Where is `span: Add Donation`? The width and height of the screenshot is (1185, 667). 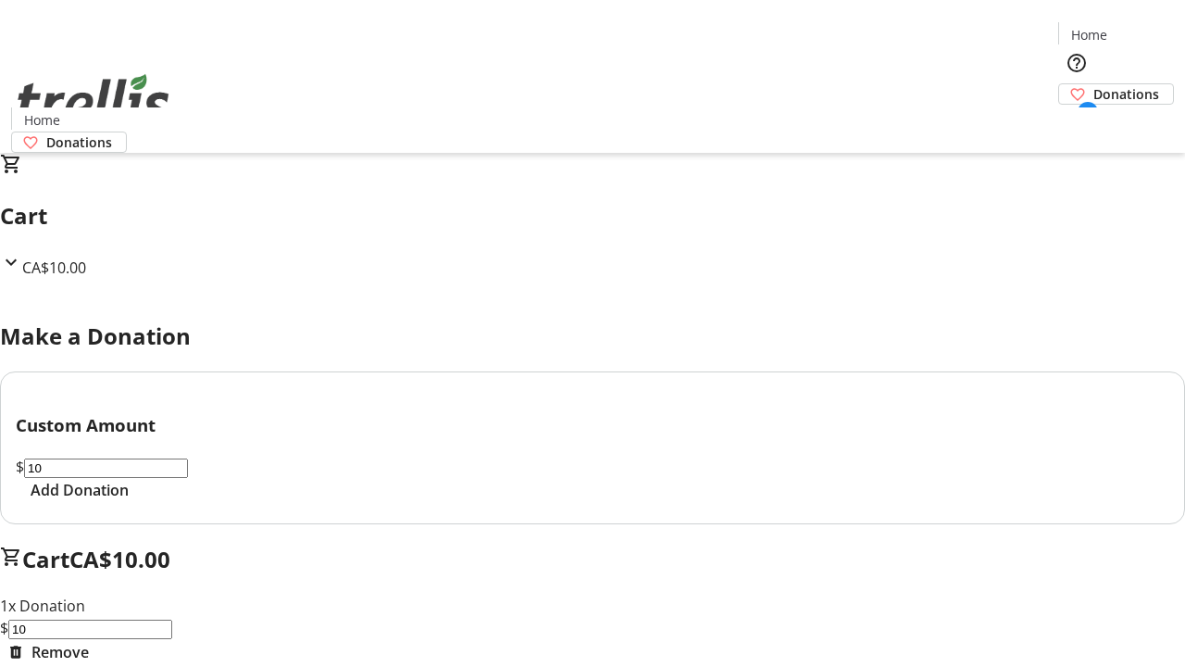 span: Add Donation is located at coordinates (80, 490).